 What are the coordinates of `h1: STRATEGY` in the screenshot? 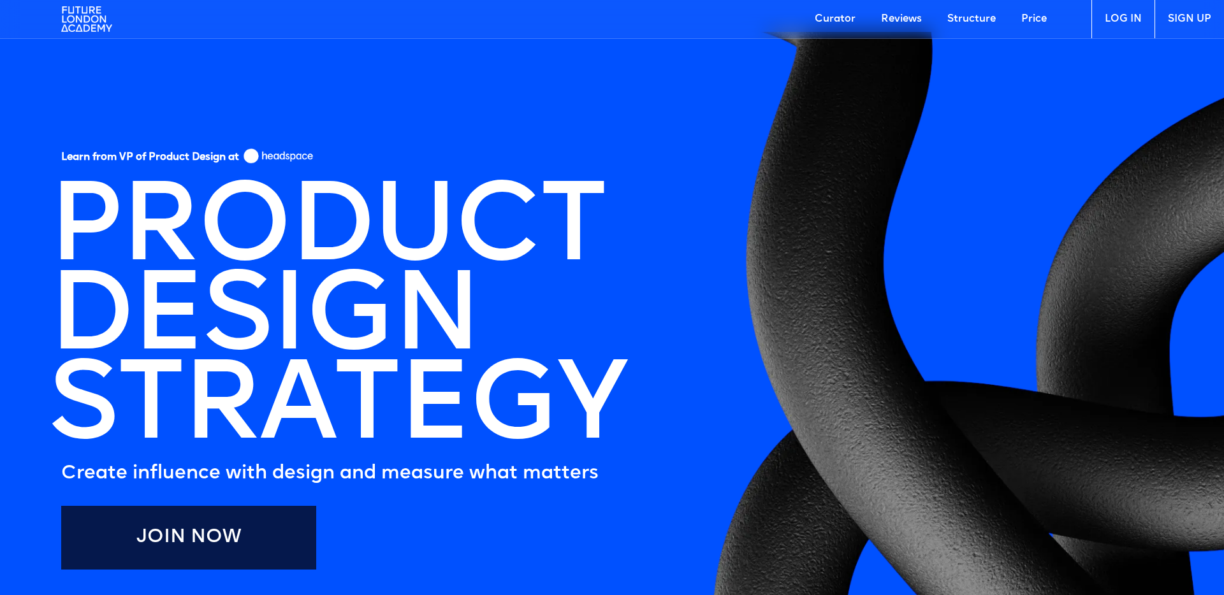 It's located at (337, 411).